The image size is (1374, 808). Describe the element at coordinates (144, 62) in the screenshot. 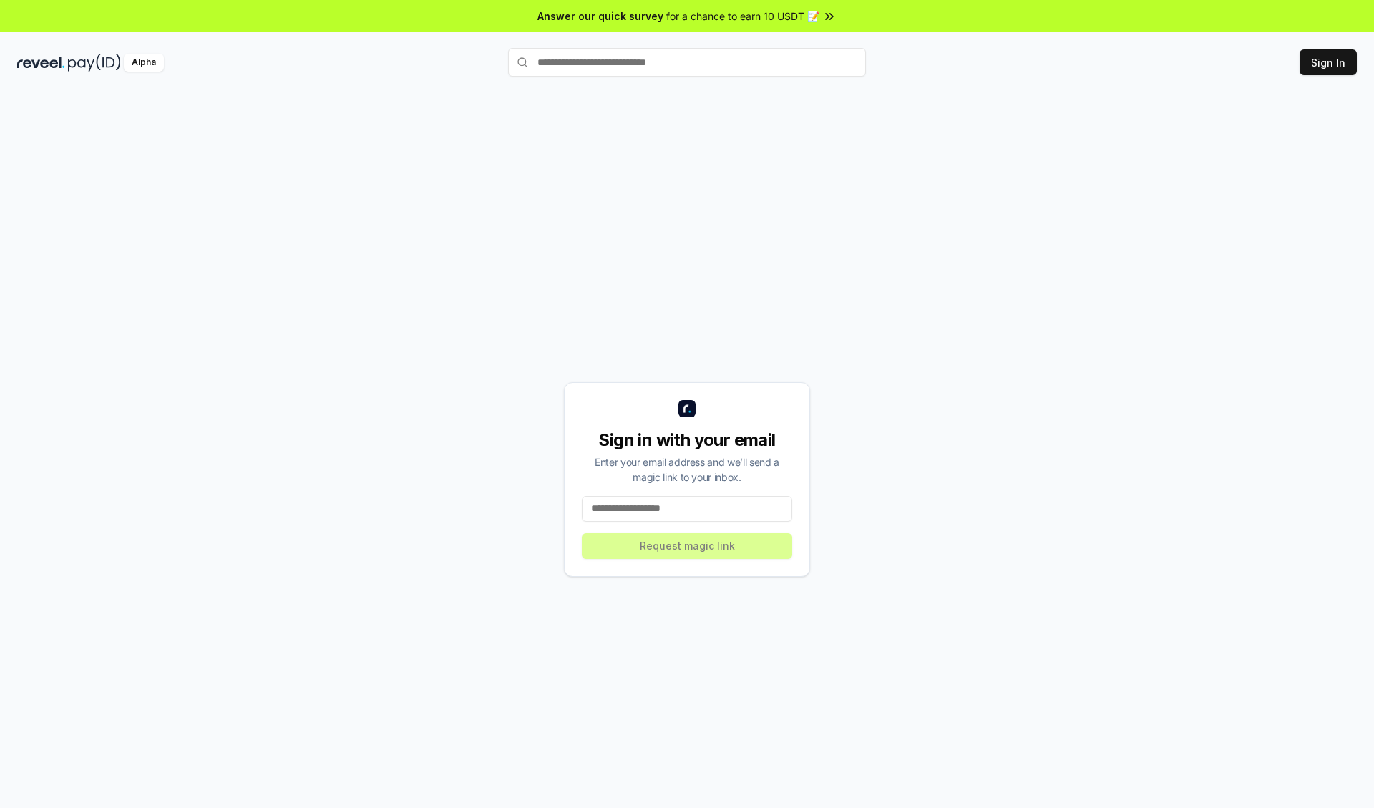

I see `div: Alpha` at that location.